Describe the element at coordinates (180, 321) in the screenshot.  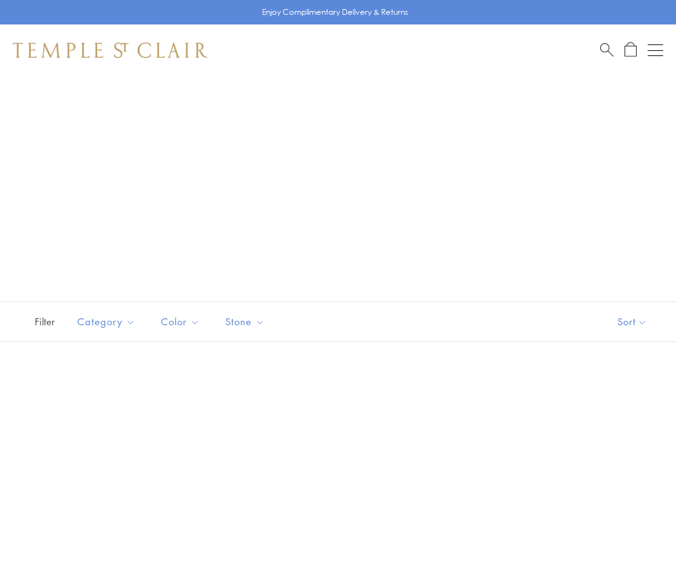
I see `button: Color` at that location.